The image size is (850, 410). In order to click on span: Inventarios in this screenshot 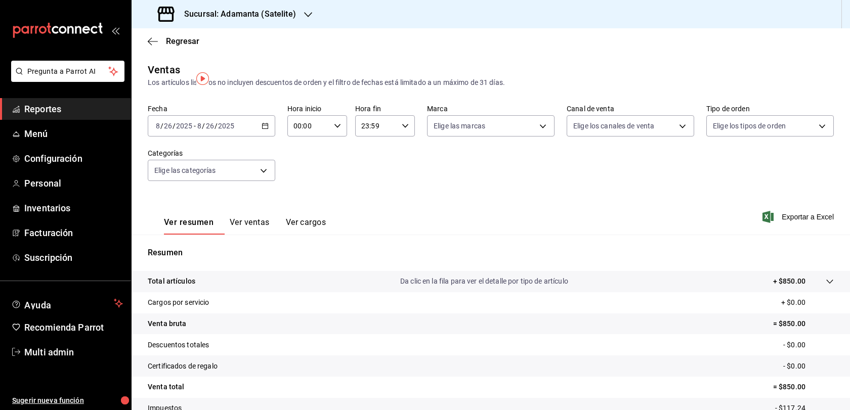, I will do `click(73, 208)`.